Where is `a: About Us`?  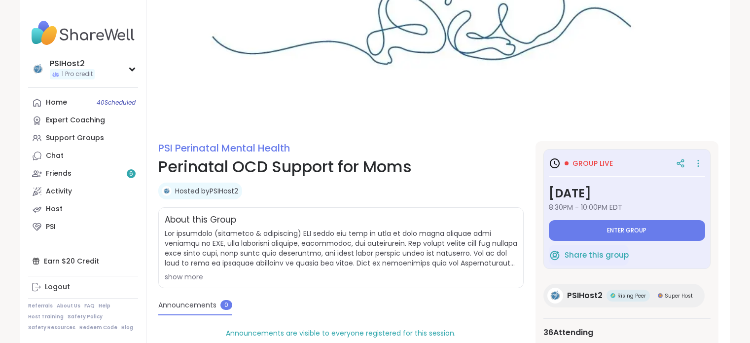
a: About Us is located at coordinates (69, 306).